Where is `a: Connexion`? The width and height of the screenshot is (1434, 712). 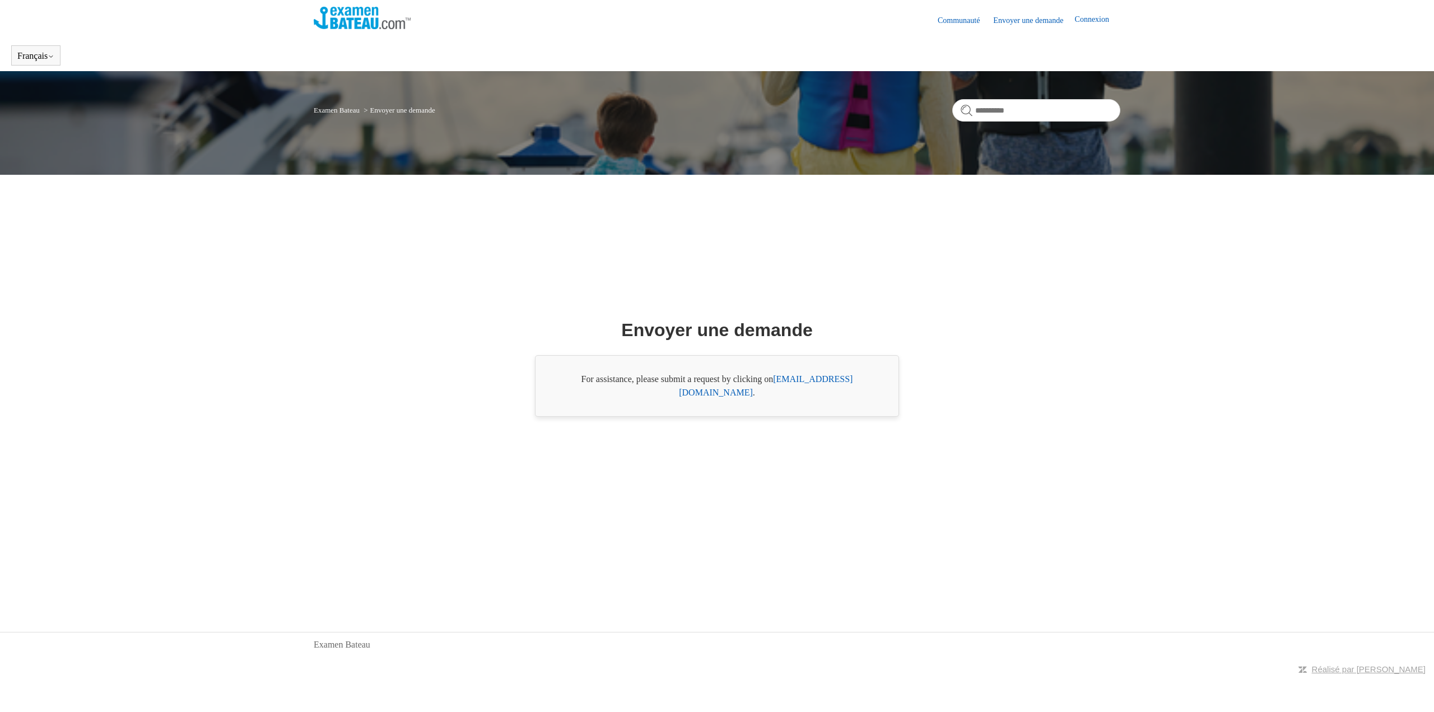
a: Connexion is located at coordinates (1097, 20).